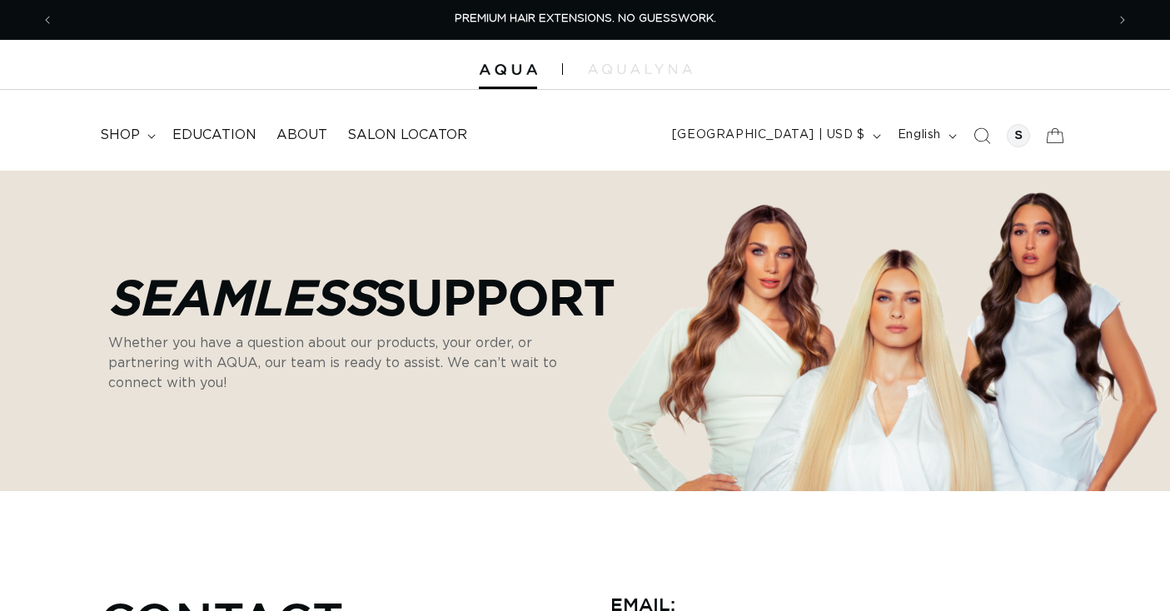 Image resolution: width=1170 pixels, height=611 pixels. Describe the element at coordinates (361, 296) in the screenshot. I see `p: Support` at that location.